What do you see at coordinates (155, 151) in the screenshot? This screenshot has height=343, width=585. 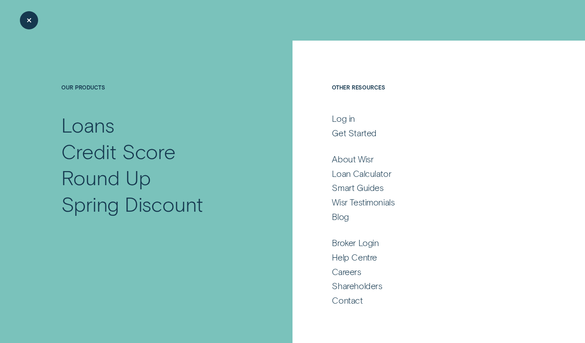 I see `a: Credit Score` at bounding box center [155, 151].